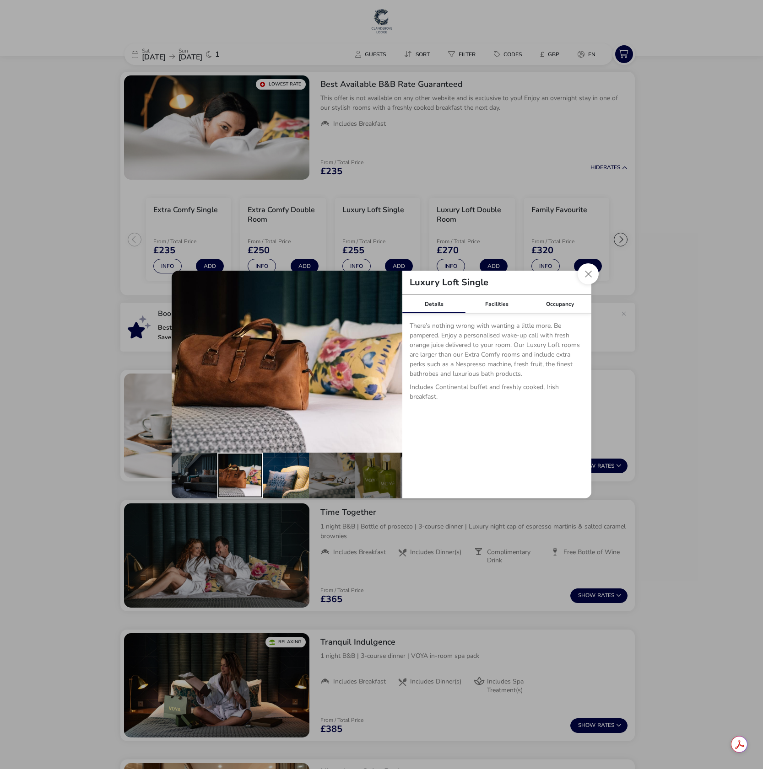 The image size is (763, 769). What do you see at coordinates (559, 304) in the screenshot?
I see `div: Occupancy` at bounding box center [559, 304].